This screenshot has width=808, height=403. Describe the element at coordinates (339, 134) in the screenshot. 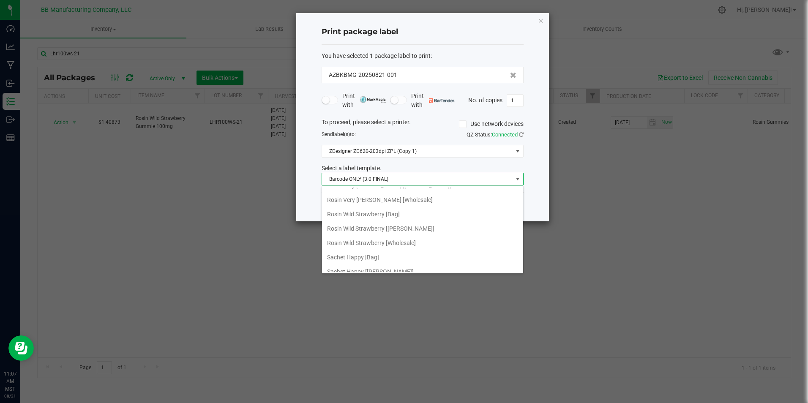

I see `span: Send to:` at that location.